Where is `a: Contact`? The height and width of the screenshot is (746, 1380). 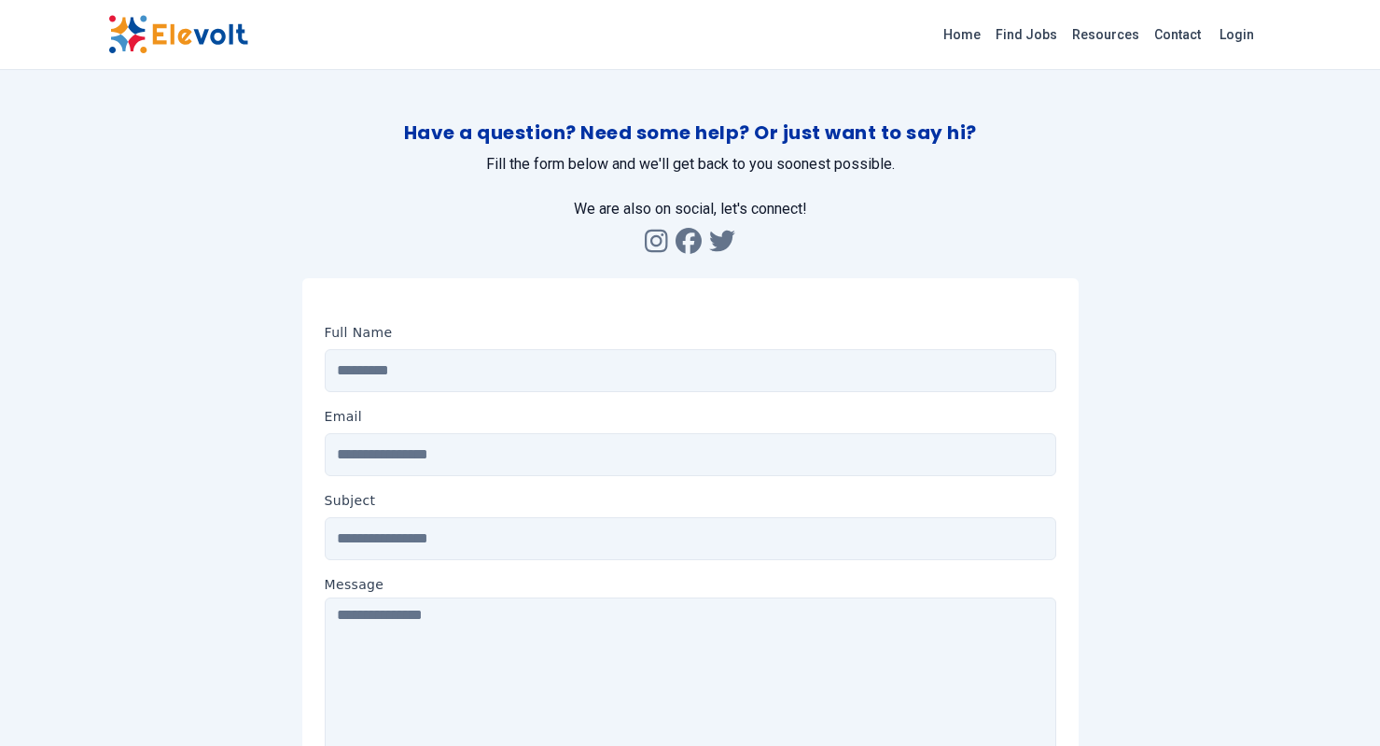
a: Contact is located at coordinates (1178, 35).